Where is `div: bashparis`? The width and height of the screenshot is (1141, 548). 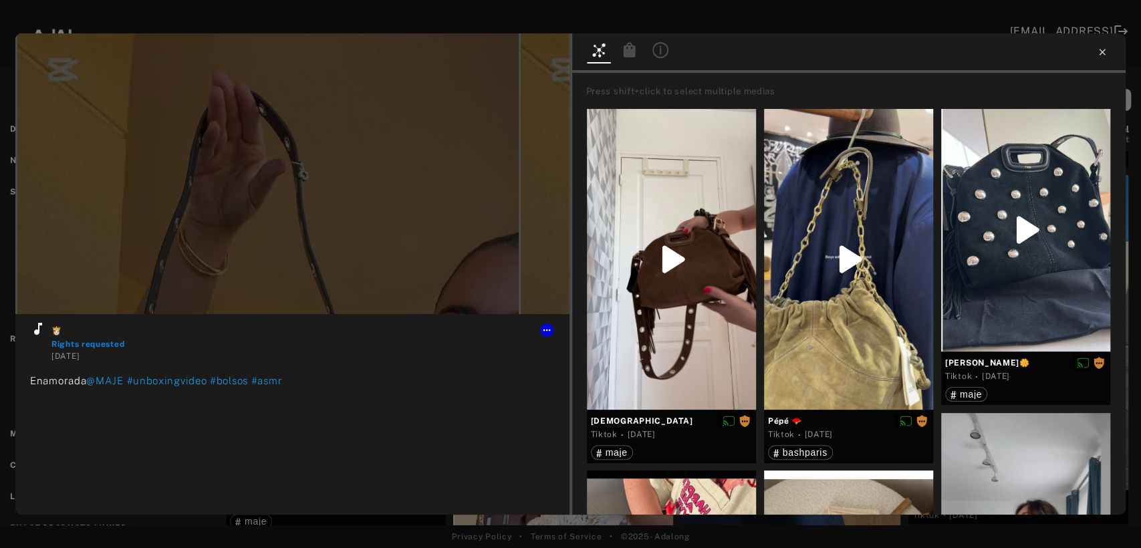 div: bashparis is located at coordinates (800, 452).